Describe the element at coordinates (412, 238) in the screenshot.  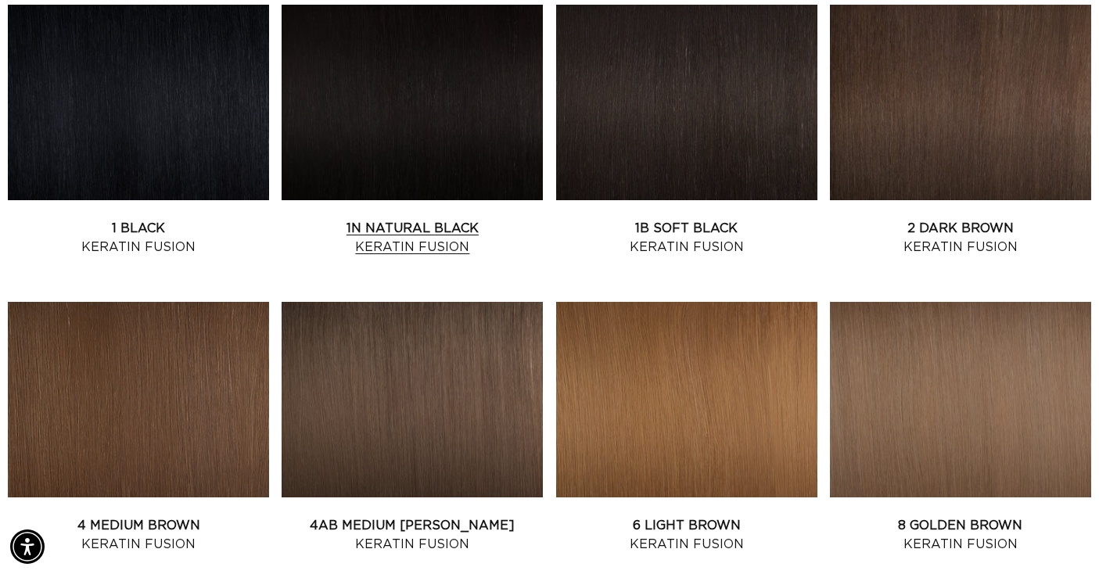
I see `a: 1N Natural Black Keratin Fusion` at that location.